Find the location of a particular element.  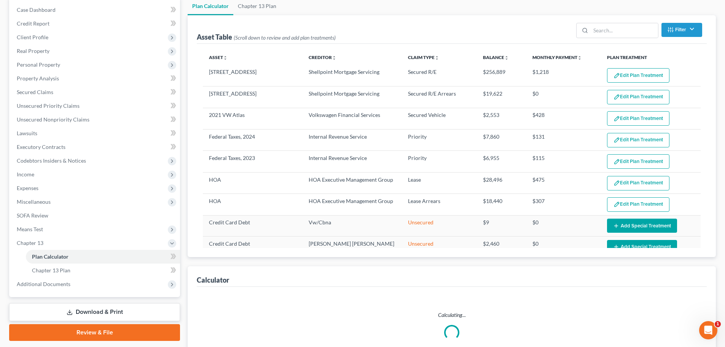

a: Property Analysis is located at coordinates (95, 78).